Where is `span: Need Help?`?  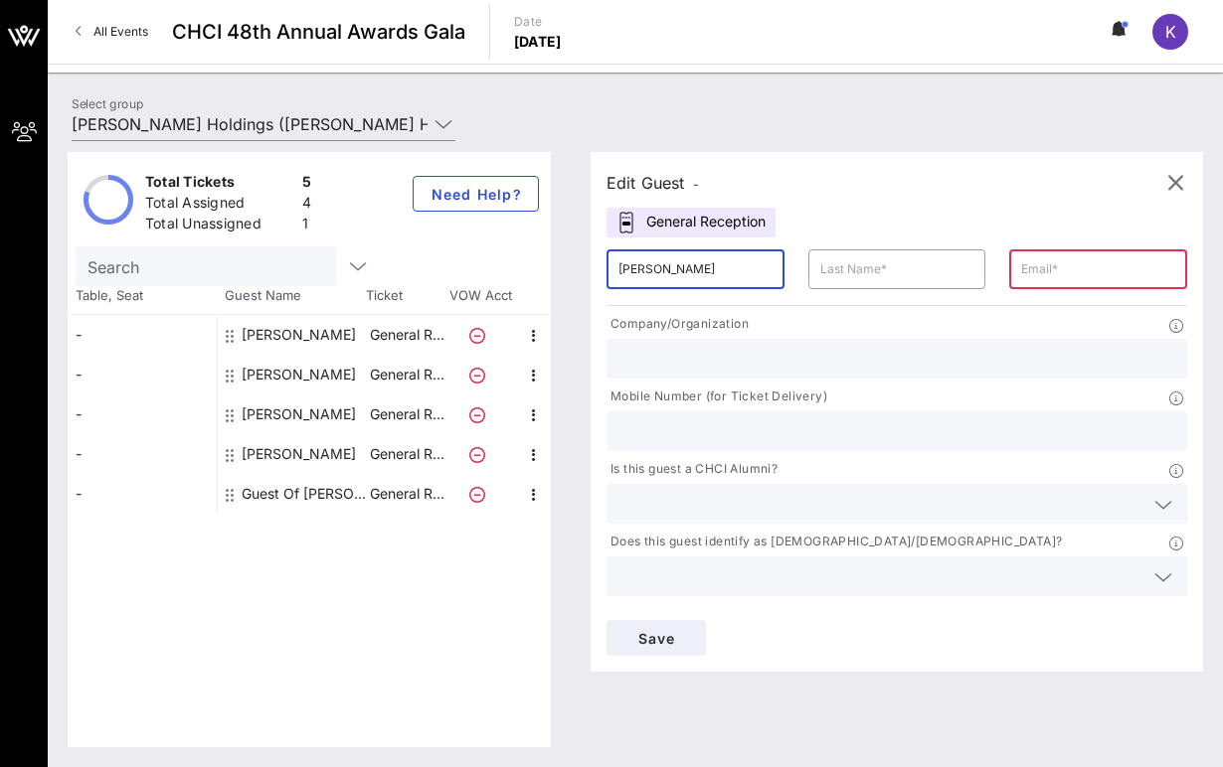
span: Need Help? is located at coordinates (475, 194).